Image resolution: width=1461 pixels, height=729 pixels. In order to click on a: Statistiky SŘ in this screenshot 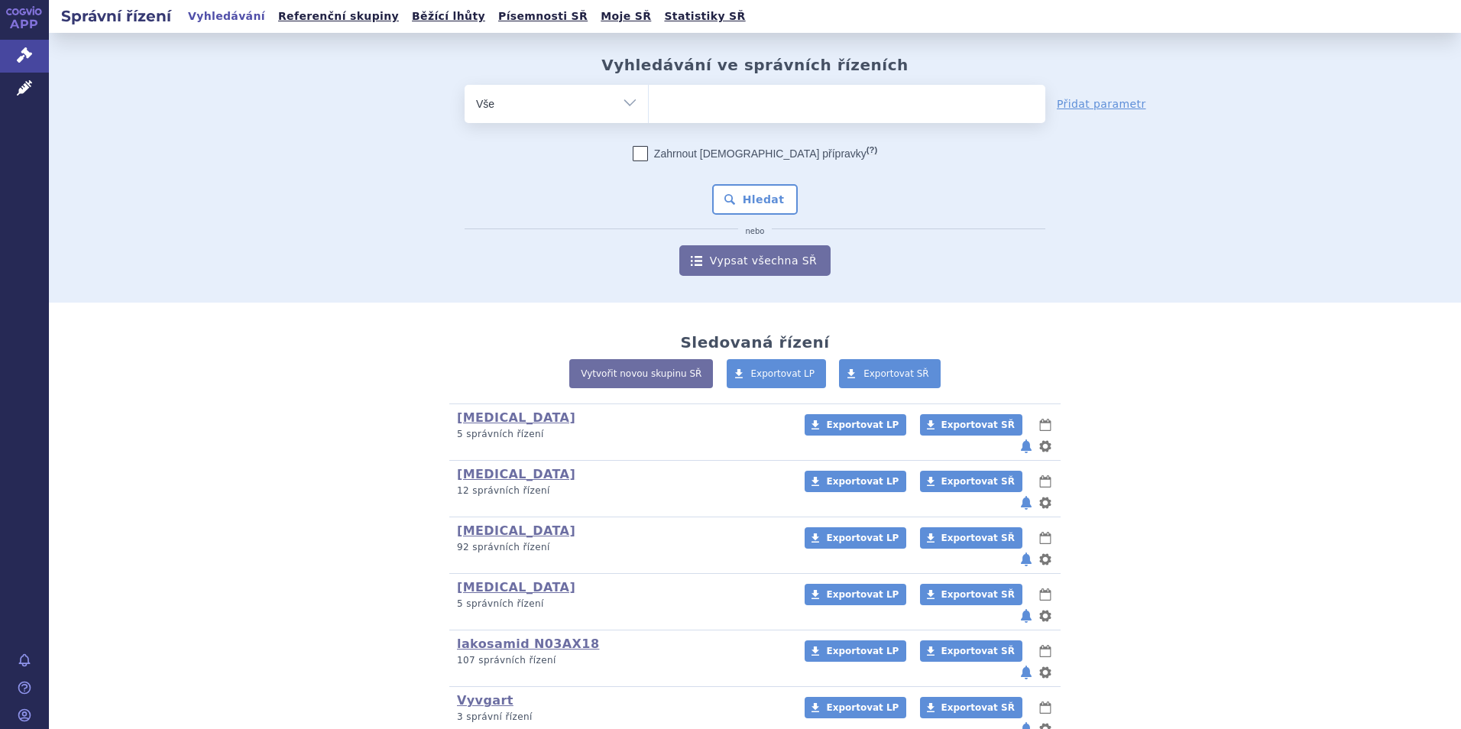, I will do `click(705, 16)`.